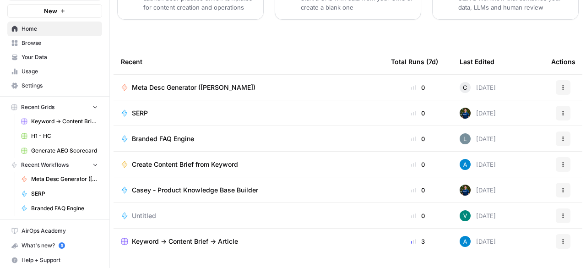  Describe the element at coordinates (249, 190) in the screenshot. I see `a: Casey - Product Knowledge Base Builder` at that location.